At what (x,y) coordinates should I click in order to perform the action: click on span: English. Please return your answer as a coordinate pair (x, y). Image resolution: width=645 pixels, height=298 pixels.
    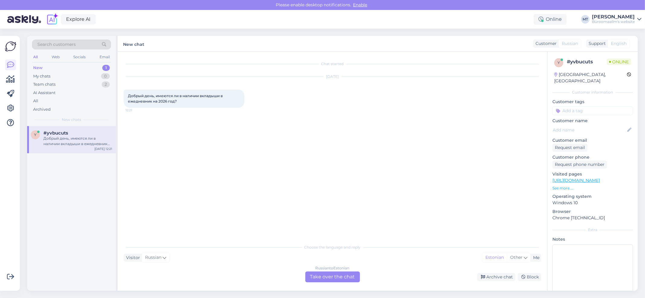
    Looking at the image, I should click on (619, 43).